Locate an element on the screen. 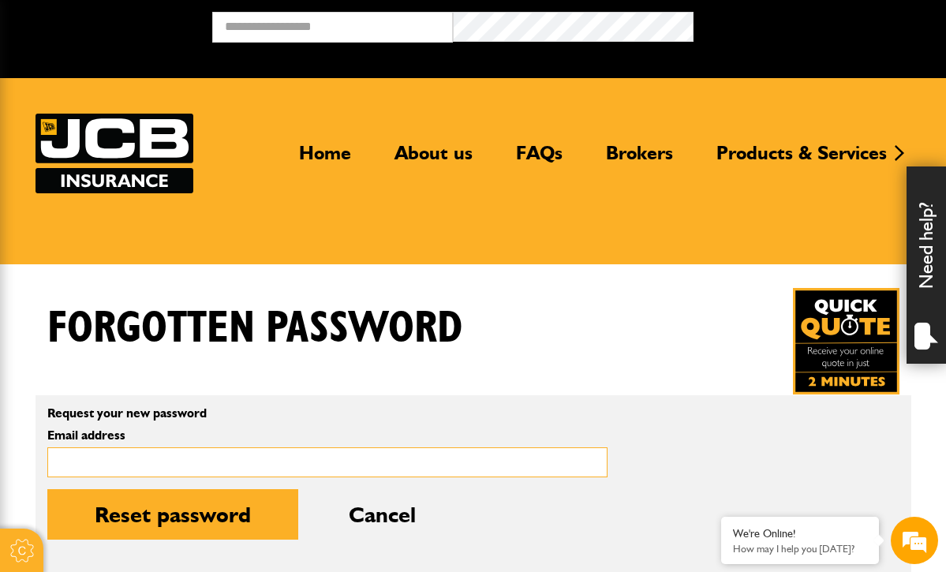 The width and height of the screenshot is (946, 572). div: Need help? is located at coordinates (926, 265).